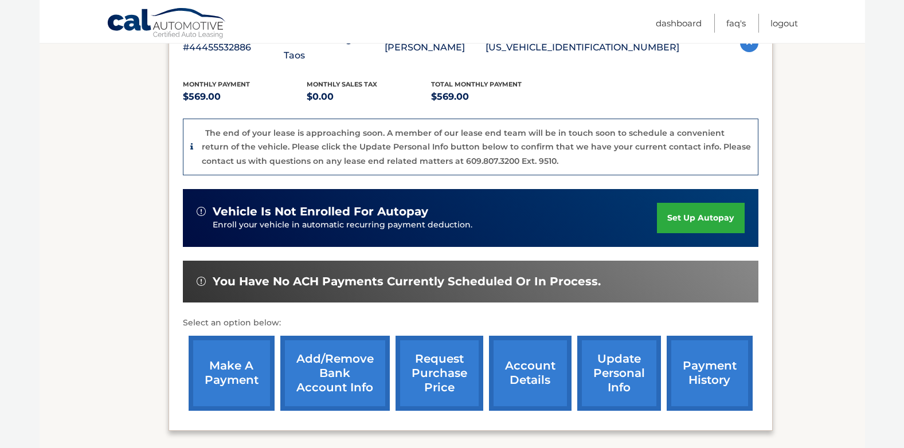 The height and width of the screenshot is (448, 904). I want to click on a: request purchase price, so click(439, 373).